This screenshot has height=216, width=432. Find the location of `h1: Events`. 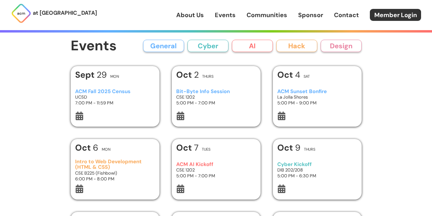

h1: Events is located at coordinates (94, 46).